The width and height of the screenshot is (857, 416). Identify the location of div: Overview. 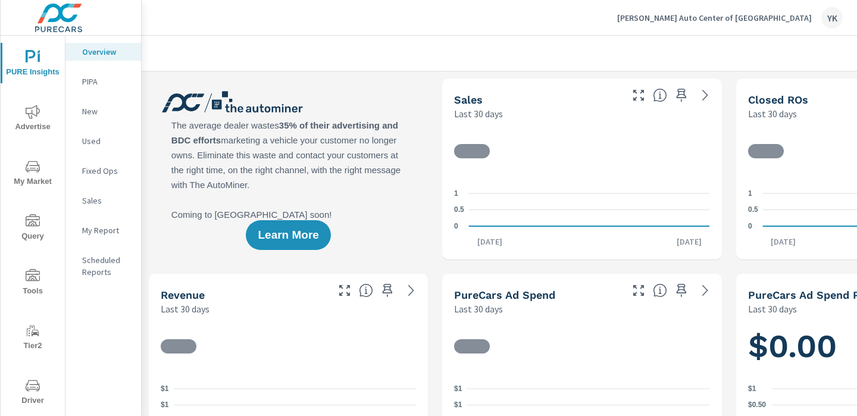
(103, 52).